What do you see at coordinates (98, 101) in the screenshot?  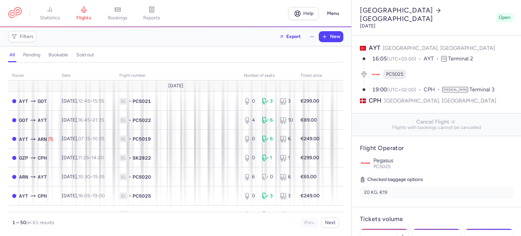 I see `time: 15:55` at bounding box center [98, 101].